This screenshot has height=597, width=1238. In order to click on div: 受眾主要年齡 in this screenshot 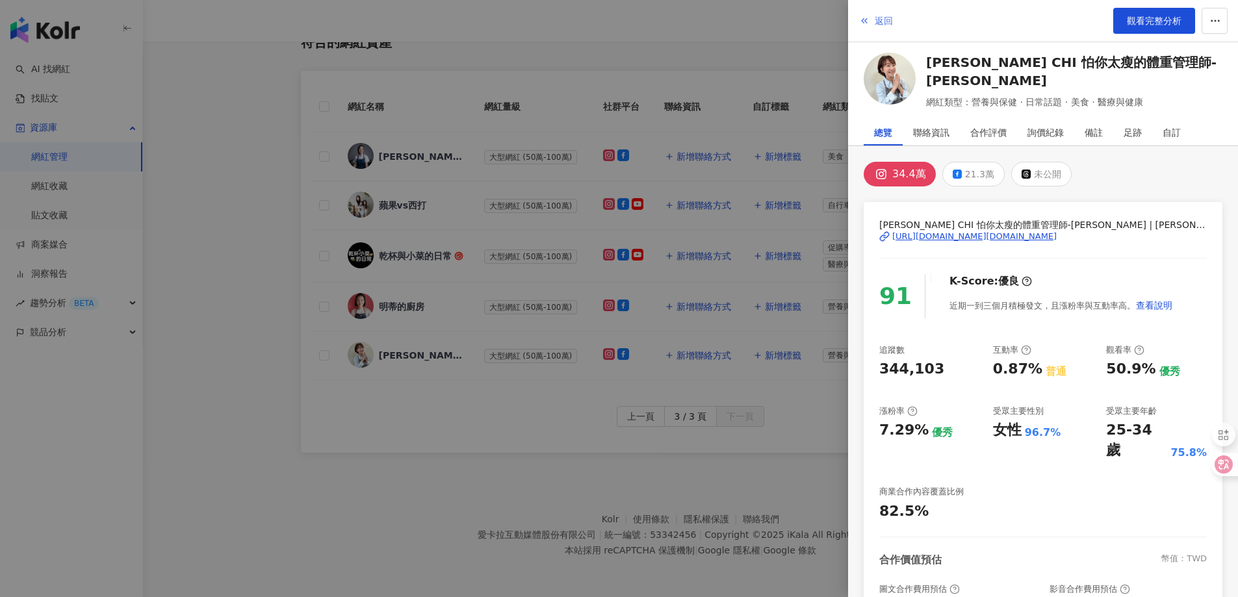, I will do `click(1131, 411)`.